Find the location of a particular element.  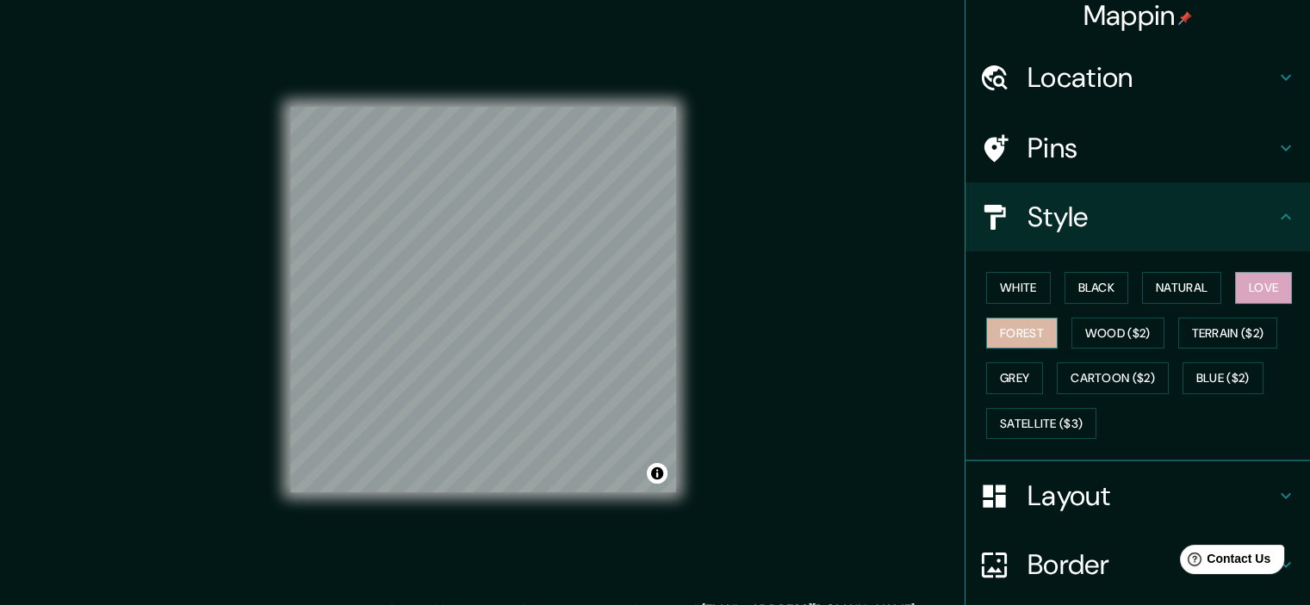

div: Border is located at coordinates (1137, 565).